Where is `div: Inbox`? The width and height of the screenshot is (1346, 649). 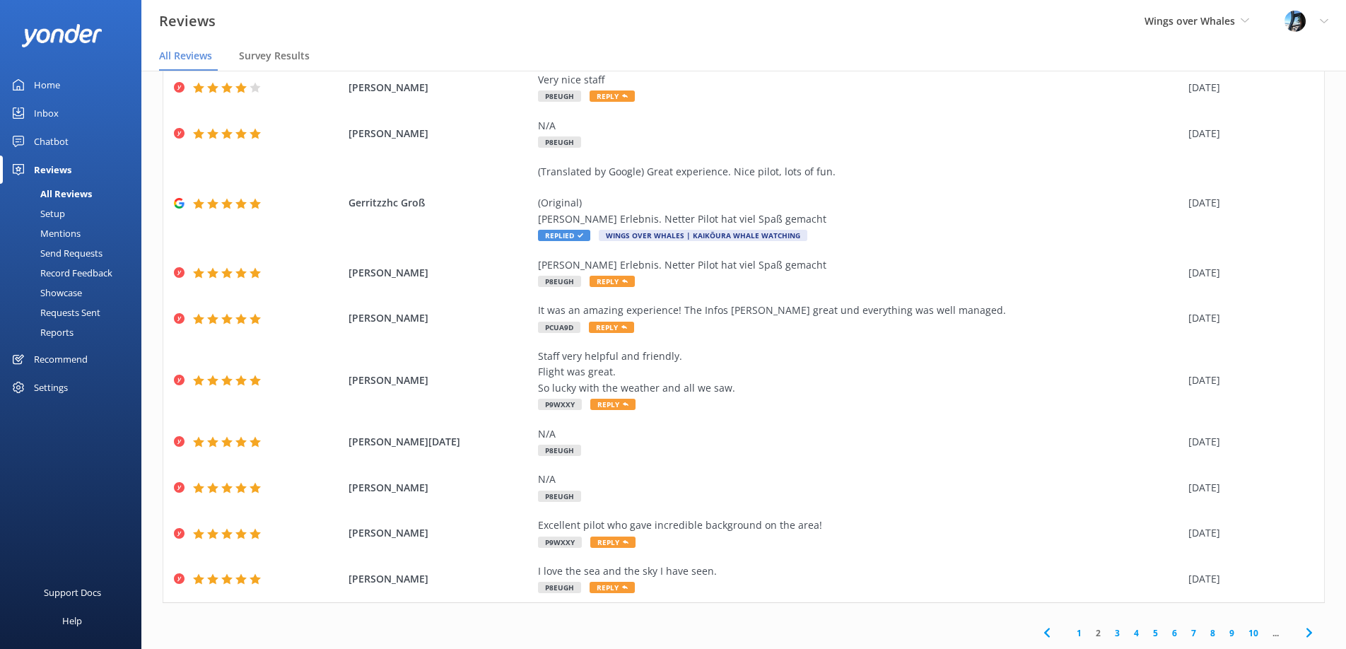
div: Inbox is located at coordinates (46, 113).